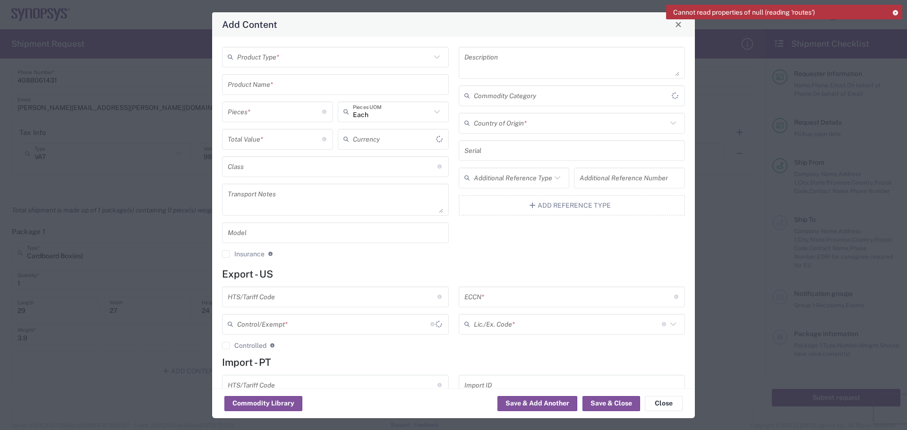 This screenshot has width=907, height=430. Describe the element at coordinates (244, 346) in the screenshot. I see `label: Controlled` at that location.